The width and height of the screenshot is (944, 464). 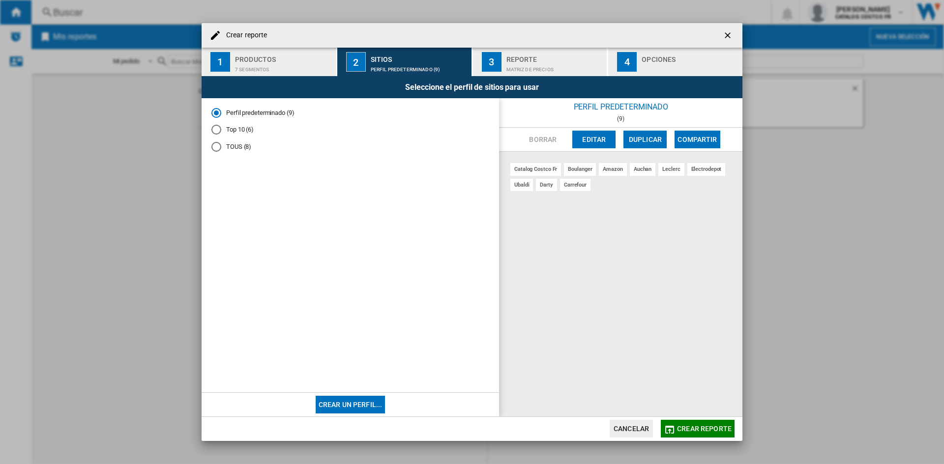 What do you see at coordinates (697, 429) in the screenshot?
I see `button: Crear reporte` at bounding box center [697, 429].